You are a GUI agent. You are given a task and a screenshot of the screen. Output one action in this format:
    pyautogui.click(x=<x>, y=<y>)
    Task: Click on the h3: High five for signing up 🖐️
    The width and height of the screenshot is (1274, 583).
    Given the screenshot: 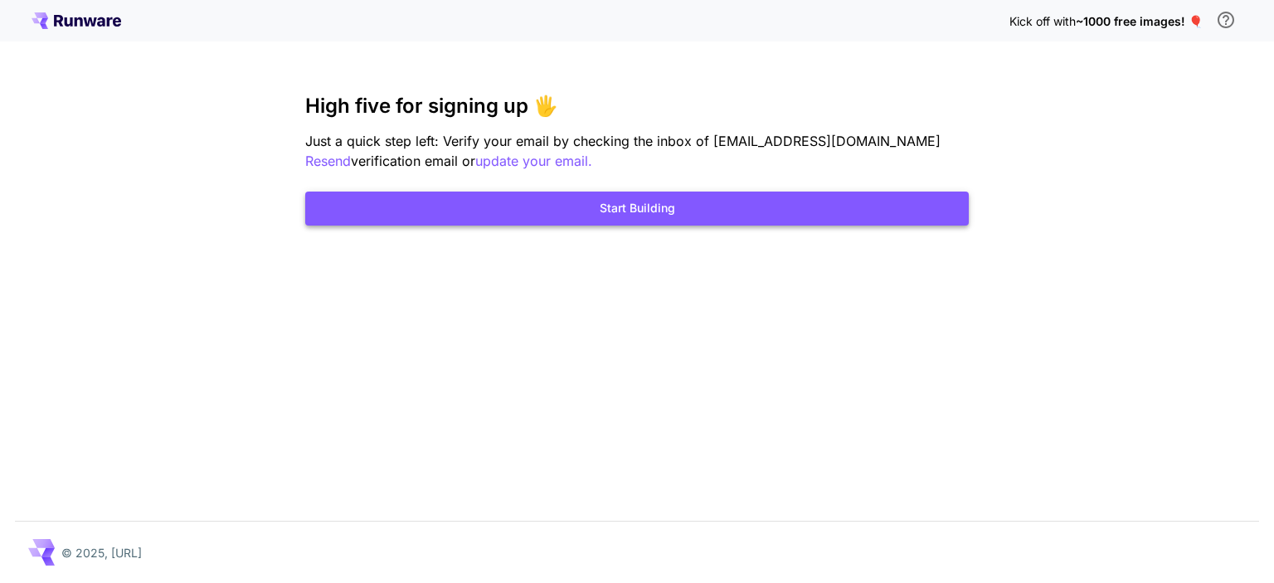 What is the action you would take?
    pyautogui.click(x=637, y=106)
    